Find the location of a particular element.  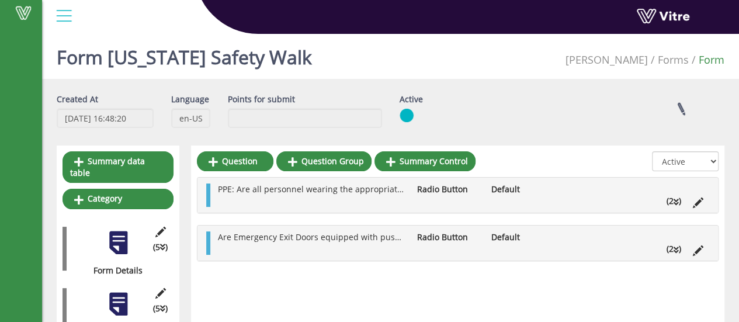

a: Summary data table is located at coordinates (118, 167).